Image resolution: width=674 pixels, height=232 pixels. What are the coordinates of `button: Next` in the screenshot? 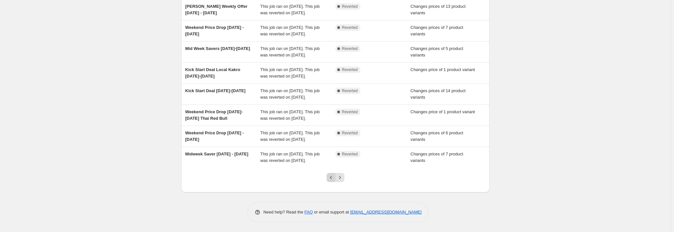 It's located at (340, 177).